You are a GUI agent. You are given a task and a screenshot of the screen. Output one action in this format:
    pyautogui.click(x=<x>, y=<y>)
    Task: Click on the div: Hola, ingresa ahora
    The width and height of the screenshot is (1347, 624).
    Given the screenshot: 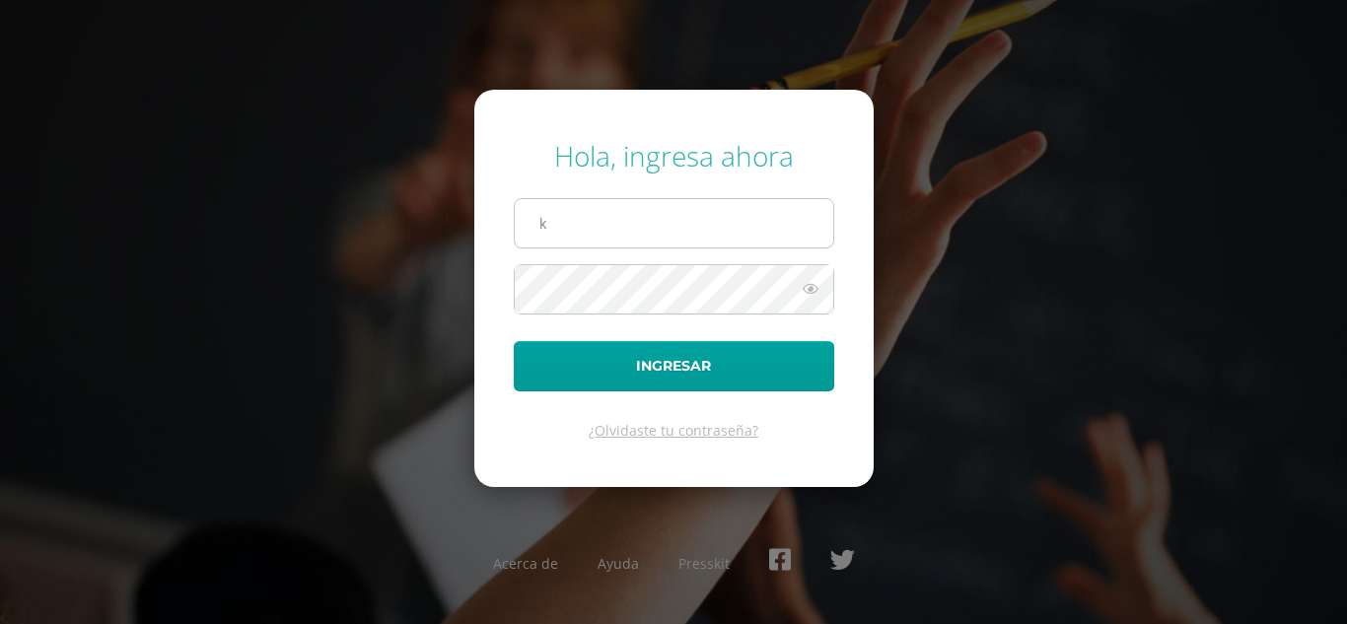 What is the action you would take?
    pyautogui.click(x=674, y=156)
    